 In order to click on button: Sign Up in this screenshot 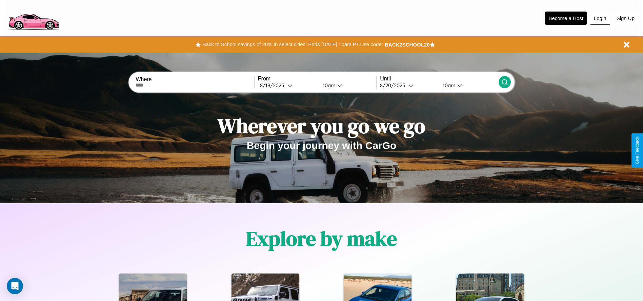, I will do `click(626, 18)`.